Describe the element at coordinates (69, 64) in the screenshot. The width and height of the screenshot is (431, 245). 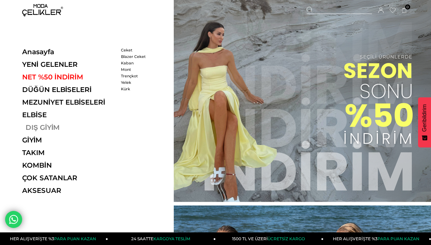
I see `a: YENİ GELENLER` at that location.